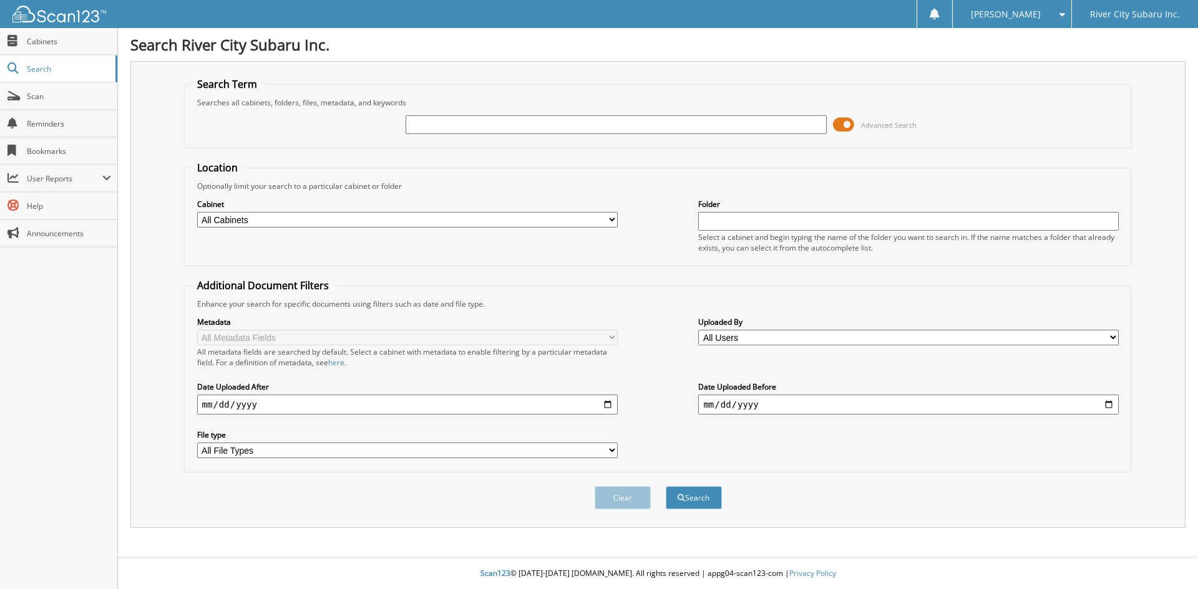 Image resolution: width=1198 pixels, height=589 pixels. Describe the element at coordinates (407, 322) in the screenshot. I see `label: Metadata` at that location.